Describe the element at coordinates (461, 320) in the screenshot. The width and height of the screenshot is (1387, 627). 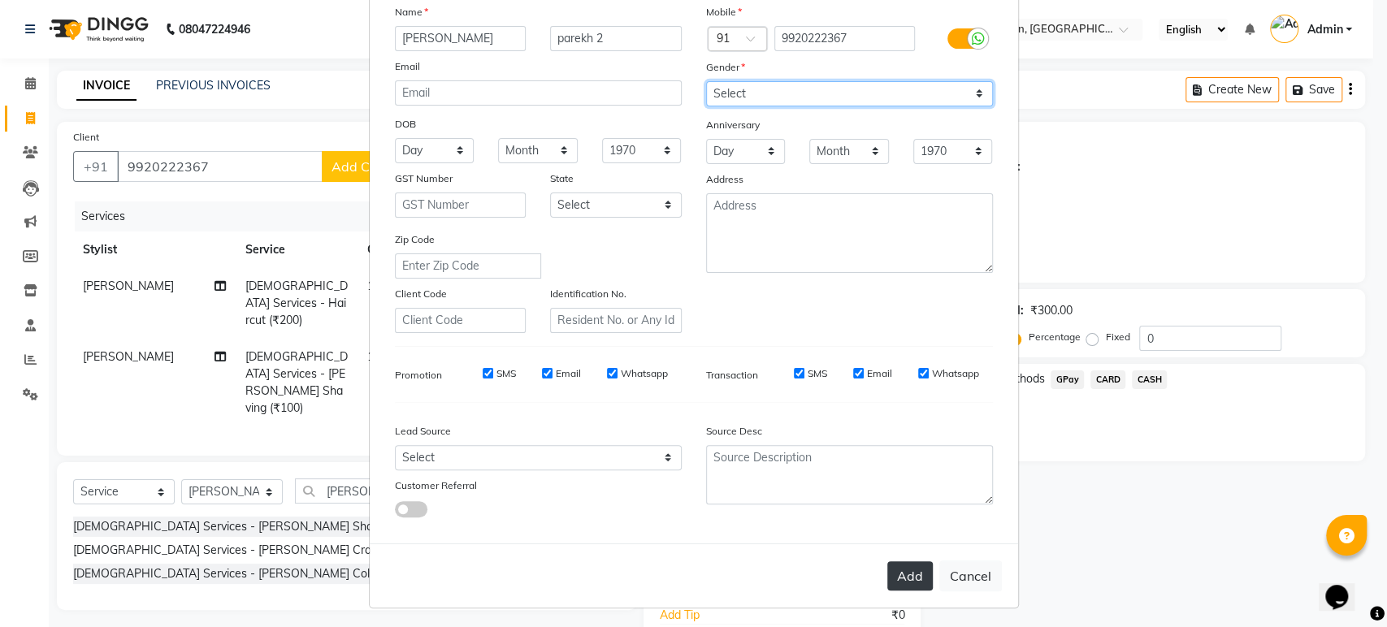
I see `input: Client Code` at that location.